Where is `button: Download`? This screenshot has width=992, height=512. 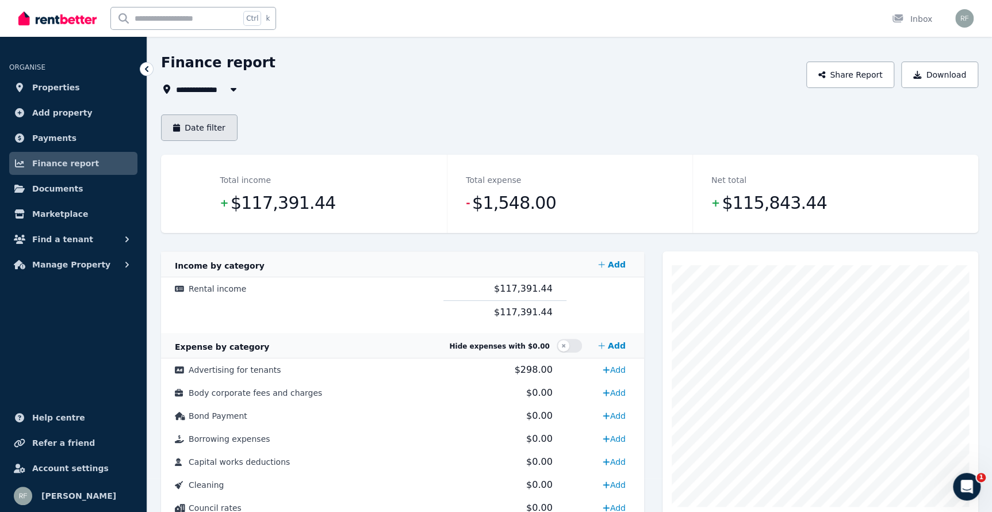
button: Download is located at coordinates (940, 75).